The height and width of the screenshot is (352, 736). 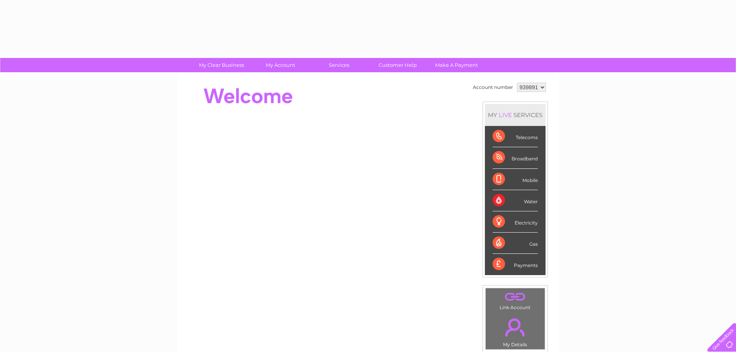 What do you see at coordinates (506, 115) in the screenshot?
I see `div: LIVE` at bounding box center [506, 115].